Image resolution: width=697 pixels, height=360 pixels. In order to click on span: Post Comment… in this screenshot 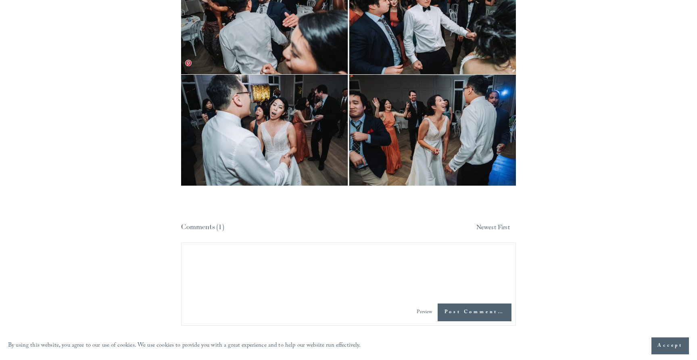, I will do `click(474, 312)`.